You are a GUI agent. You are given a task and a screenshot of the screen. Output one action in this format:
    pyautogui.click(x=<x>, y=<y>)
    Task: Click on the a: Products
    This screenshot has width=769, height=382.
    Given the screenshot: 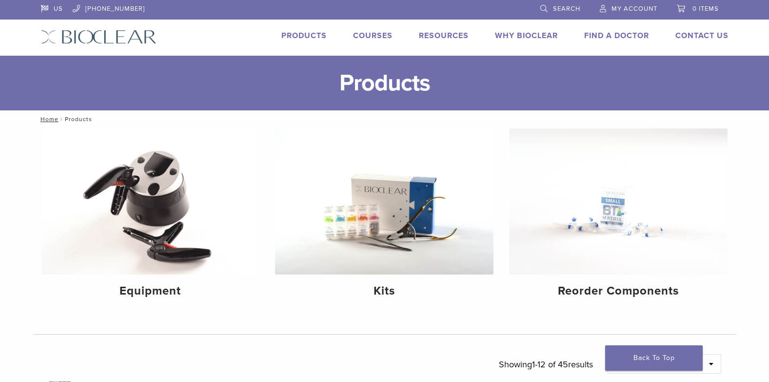 What is the action you would take?
    pyautogui.click(x=304, y=36)
    